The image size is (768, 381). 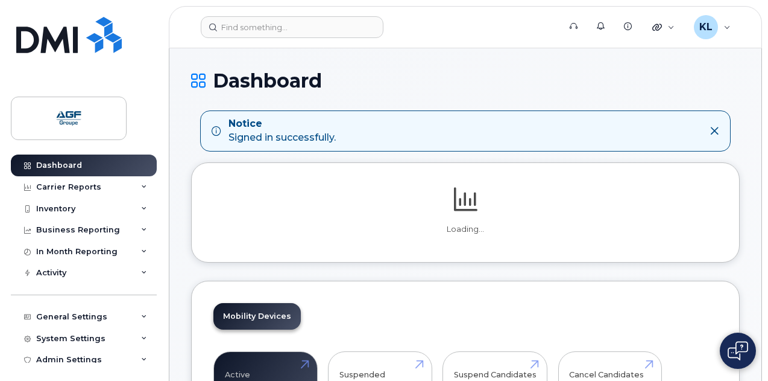 What do you see at coordinates (282, 131) in the screenshot?
I see `div: Signed in successfully.` at bounding box center [282, 131].